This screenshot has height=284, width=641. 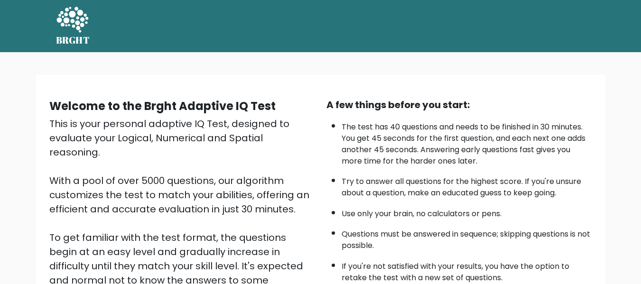 What do you see at coordinates (467, 238) in the screenshot?
I see `li: Questions must be answered in sequence; skipping questions is not possible.` at bounding box center [467, 238].